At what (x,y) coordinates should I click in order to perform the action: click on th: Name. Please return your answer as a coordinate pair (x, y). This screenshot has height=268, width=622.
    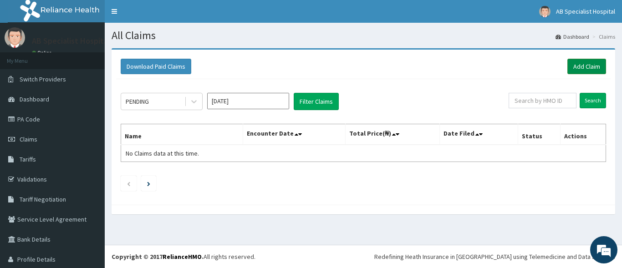
    Looking at the image, I should click on (182, 135).